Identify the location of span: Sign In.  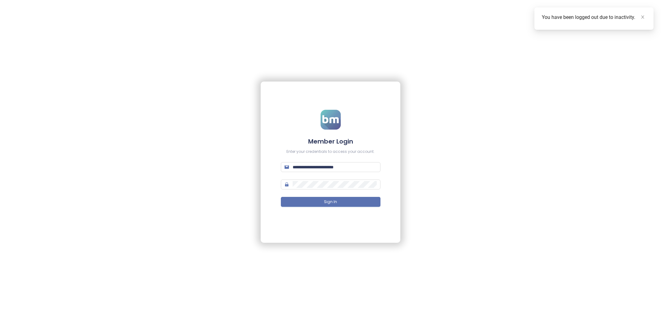
(331, 202).